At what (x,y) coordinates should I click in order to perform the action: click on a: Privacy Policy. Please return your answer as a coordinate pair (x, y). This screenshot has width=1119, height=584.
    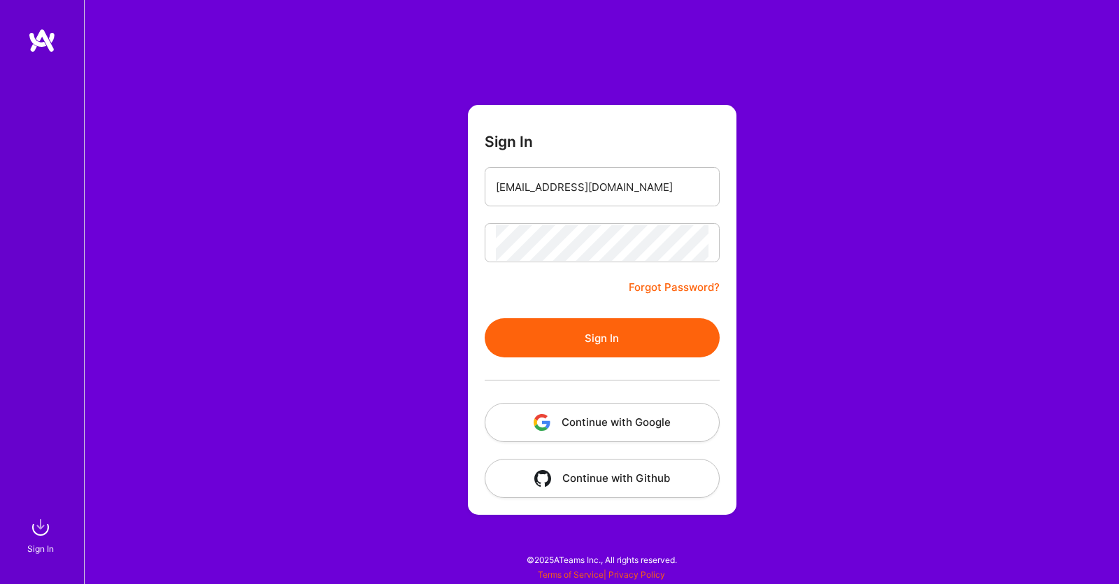
    Looking at the image, I should click on (636, 574).